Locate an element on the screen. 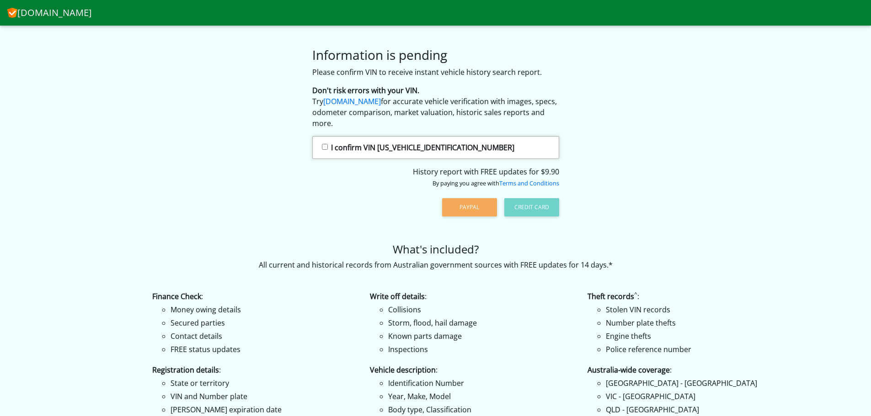 This screenshot has width=871, height=416. li: VIN and Number plate is located at coordinates (263, 397).